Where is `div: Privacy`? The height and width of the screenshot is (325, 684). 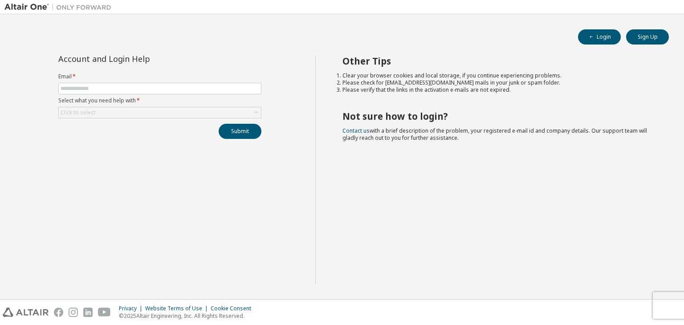
div: Privacy is located at coordinates (132, 309).